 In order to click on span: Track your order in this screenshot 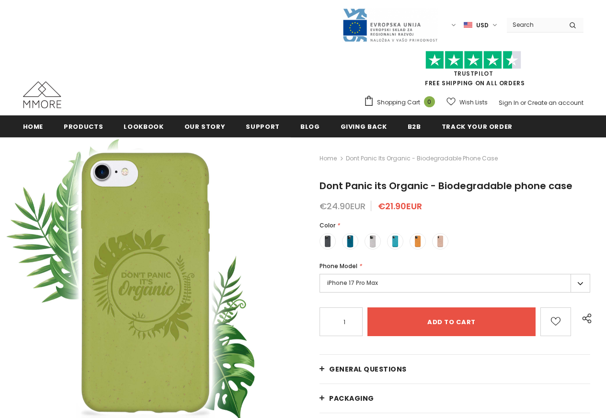, I will do `click(477, 126)`.